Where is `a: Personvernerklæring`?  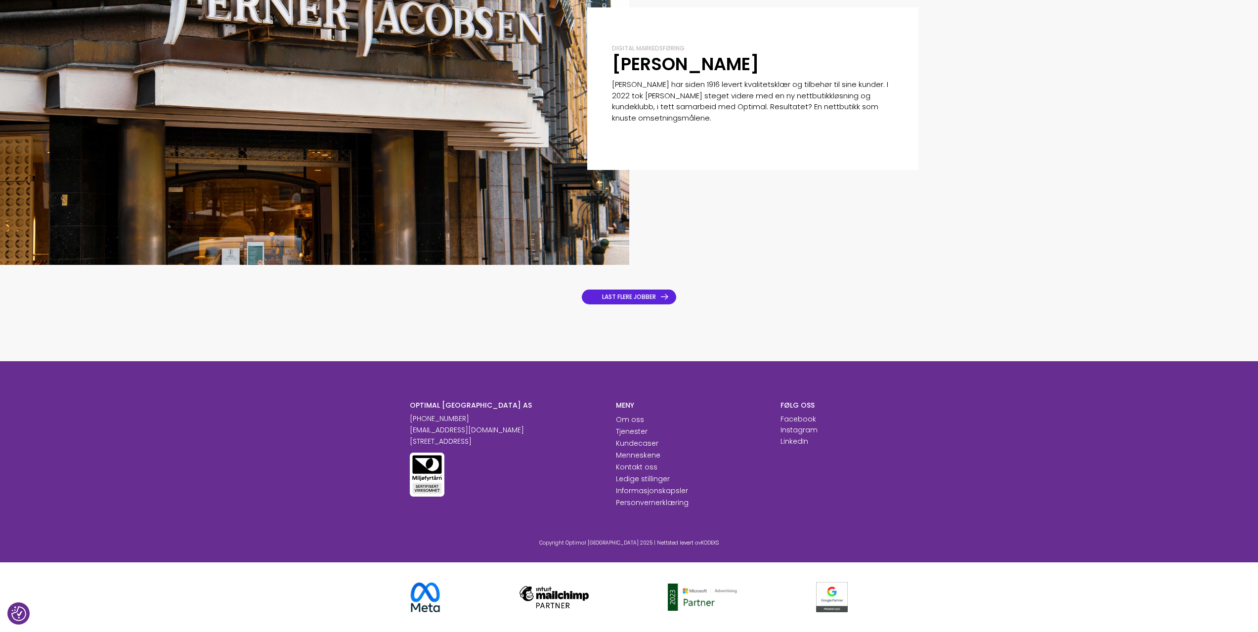 a: Personvernerklæring is located at coordinates (652, 503).